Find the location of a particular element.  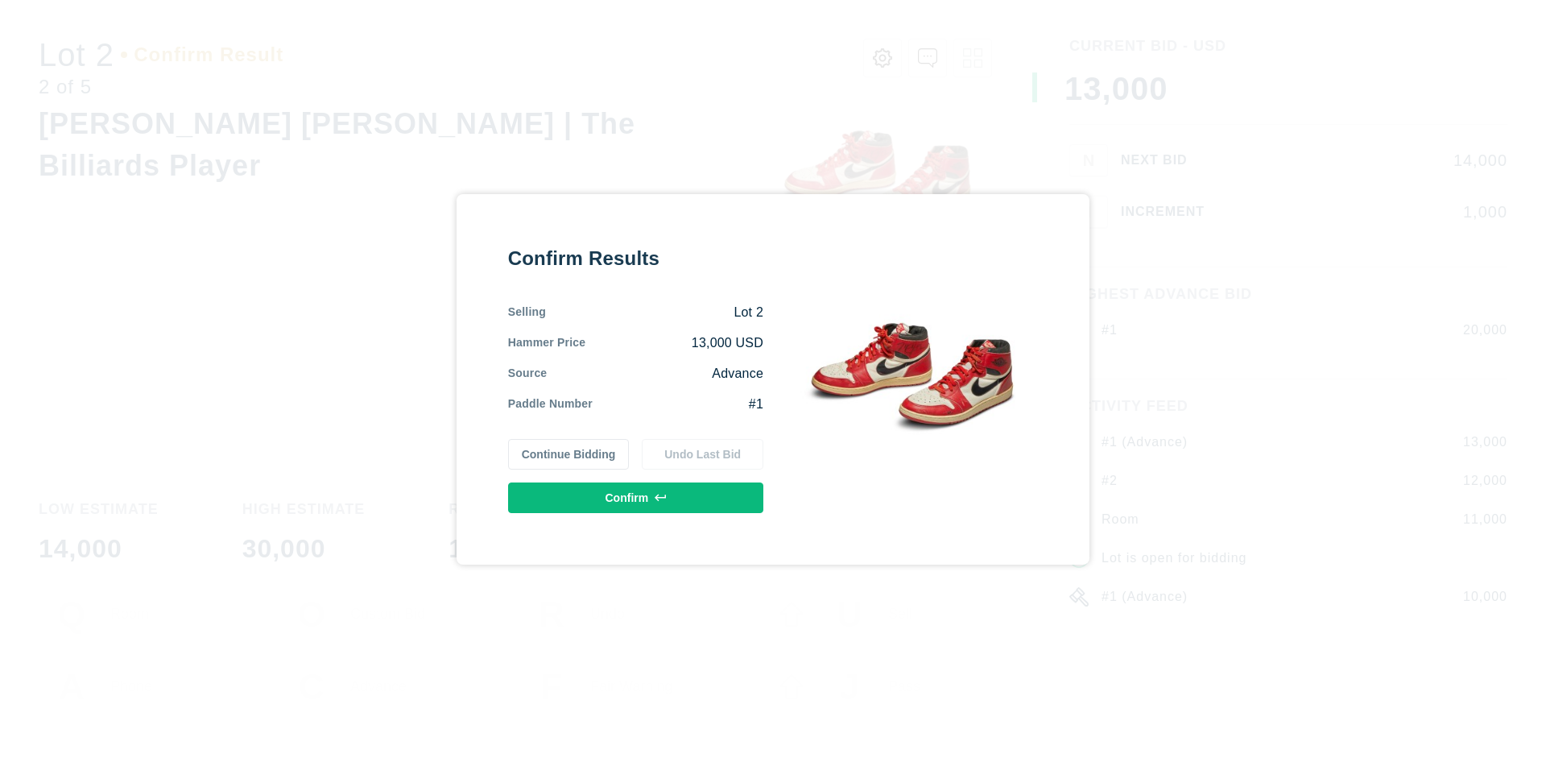

div: Advance is located at coordinates (655, 374).